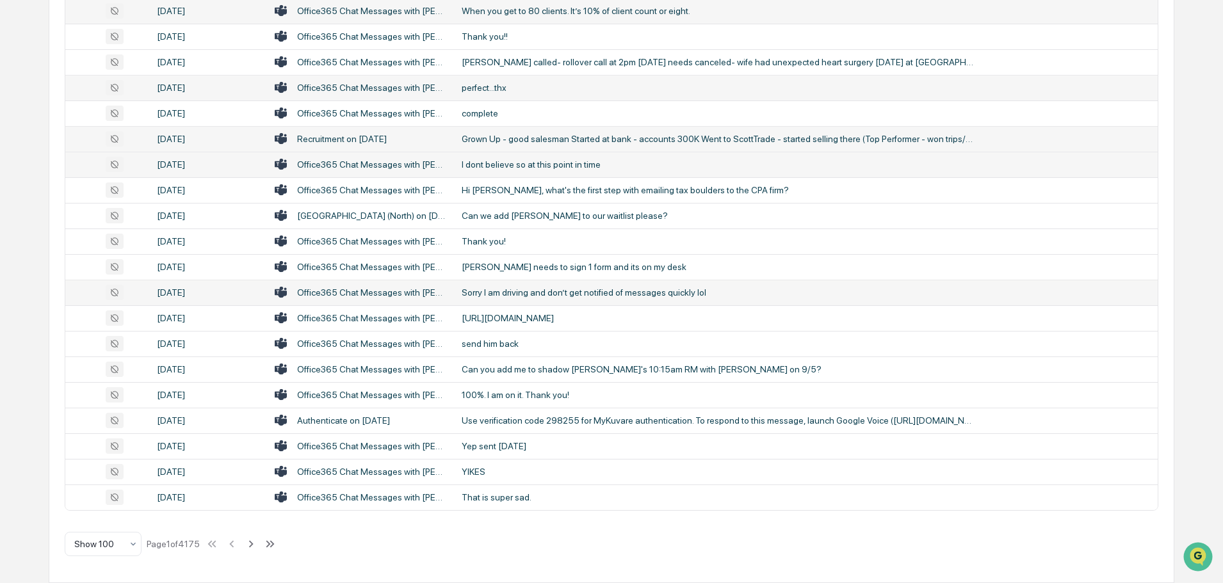 Image resolution: width=1223 pixels, height=583 pixels. I want to click on a: 🗄️Attestations, so click(126, 168).